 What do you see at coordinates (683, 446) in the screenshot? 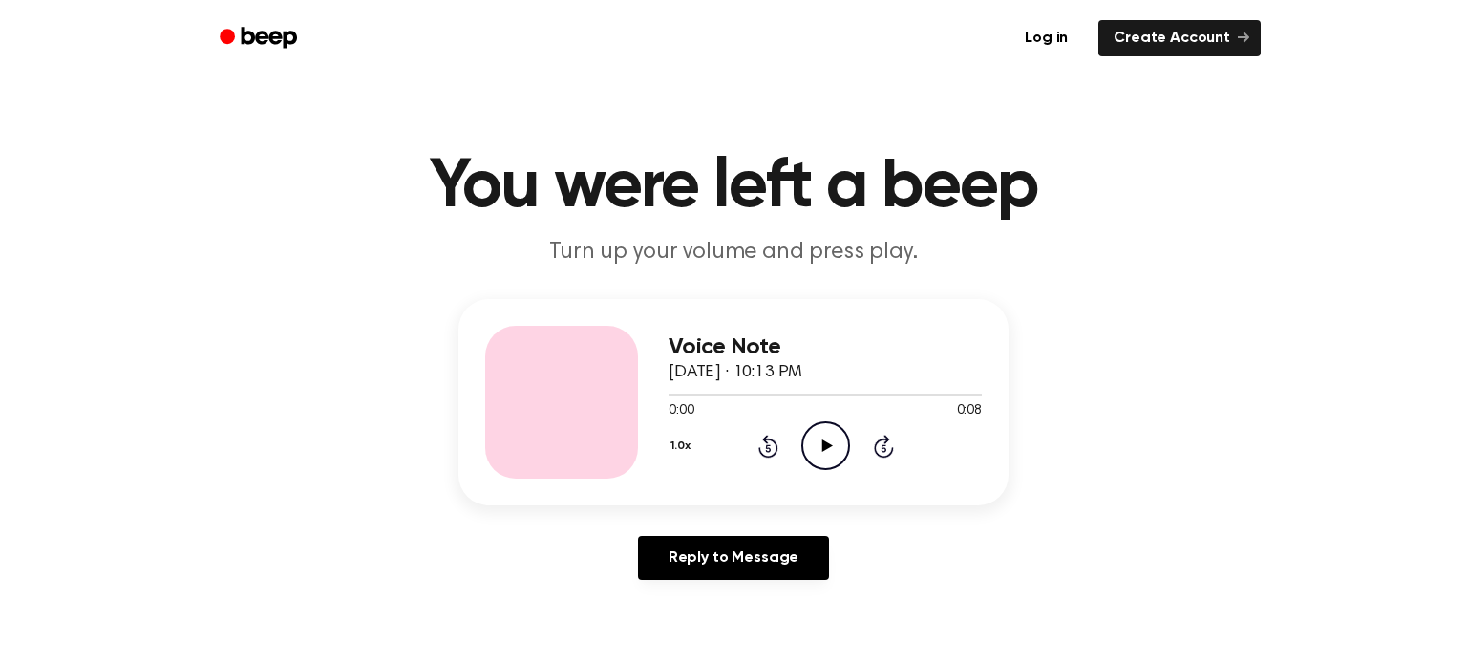
I see `button: 1.0x` at bounding box center [683, 446].